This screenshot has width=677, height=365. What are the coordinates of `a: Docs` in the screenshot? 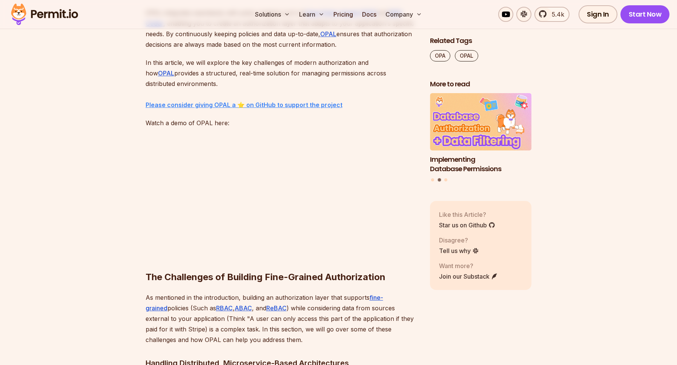 It's located at (369, 14).